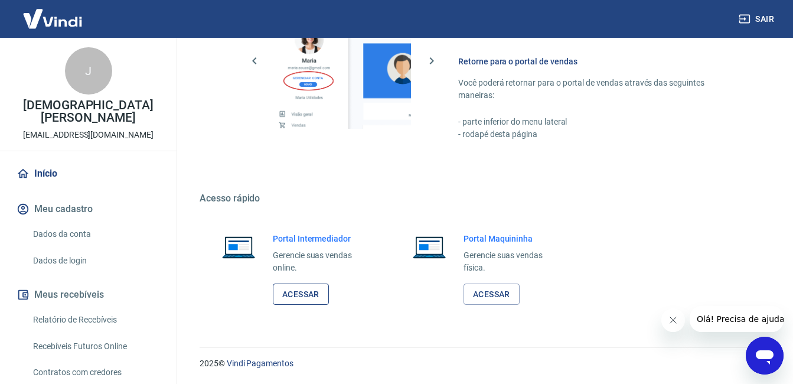 This screenshot has width=793, height=384. I want to click on p: Gerencie suas vendas online., so click(321, 262).